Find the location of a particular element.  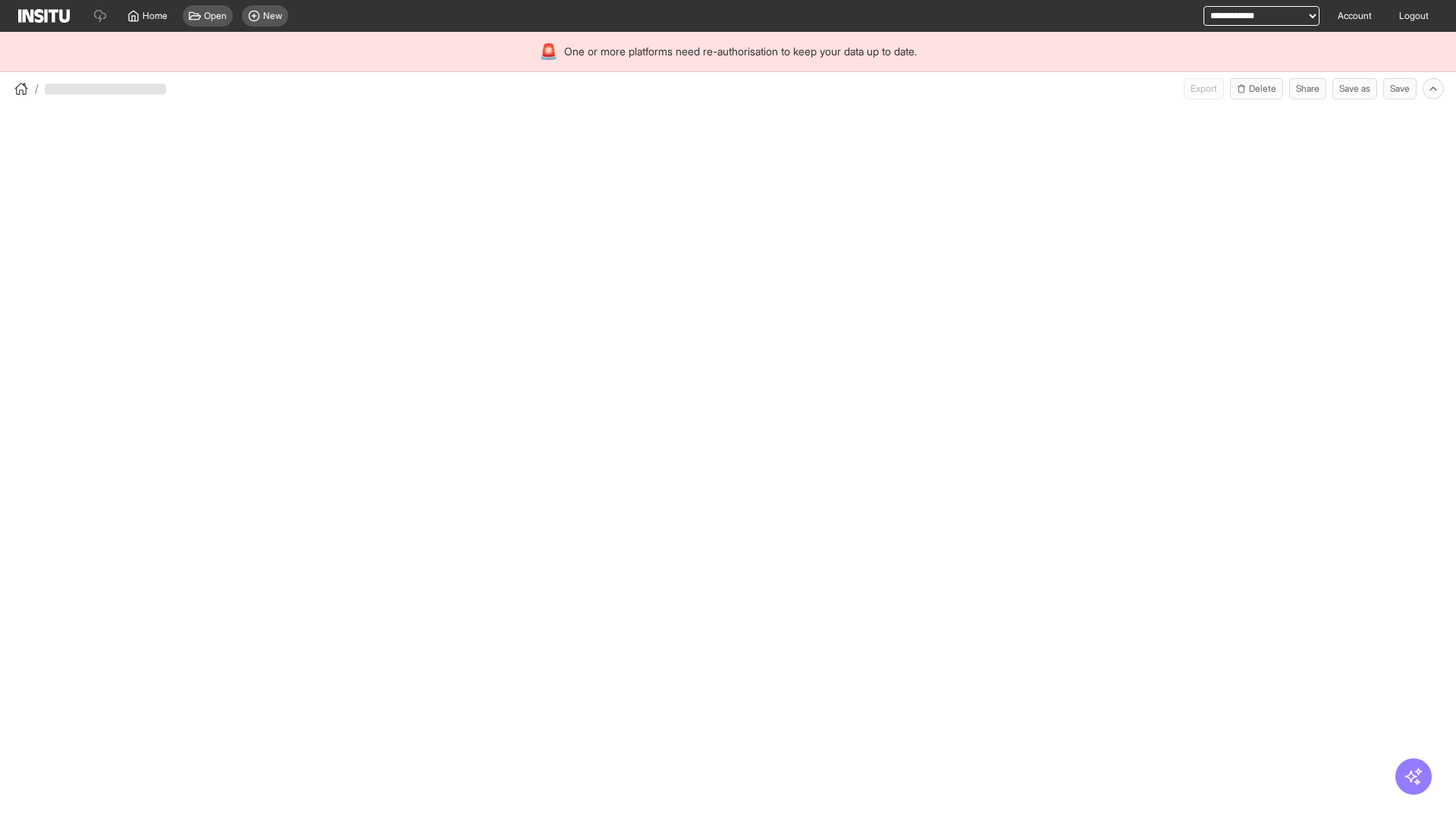

span: One or more platforms need re-authorisation to keep your data up to date. is located at coordinates (740, 52).